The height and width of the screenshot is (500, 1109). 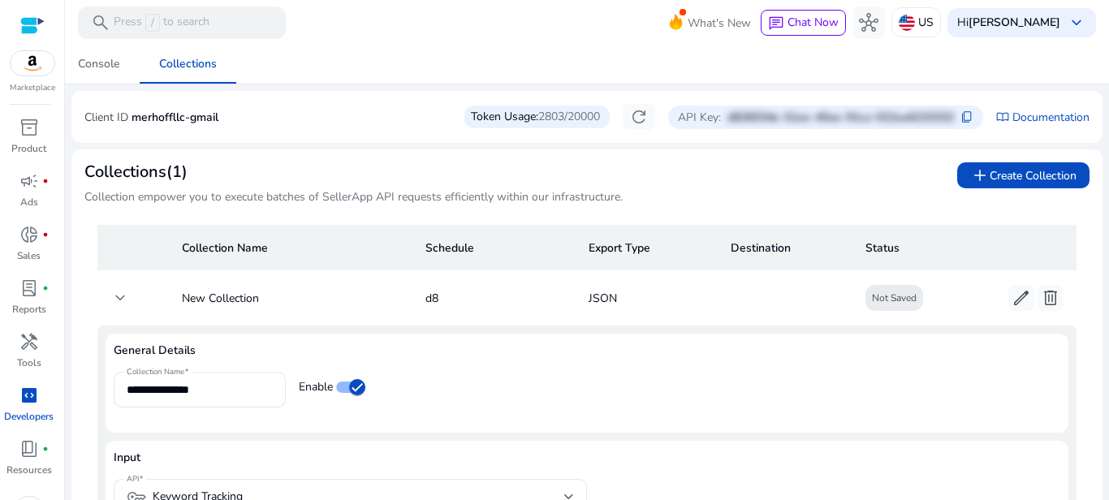 I want to click on p: Product, so click(x=28, y=149).